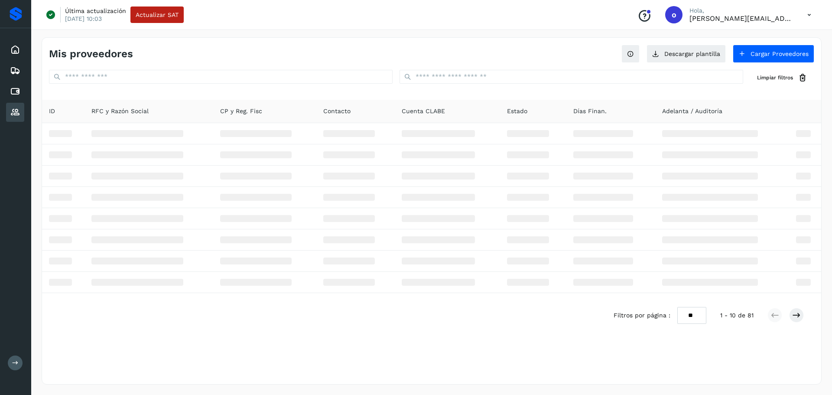 The height and width of the screenshot is (395, 832). Describe the element at coordinates (736, 315) in the screenshot. I see `span: 1 - 10 de 81` at that location.